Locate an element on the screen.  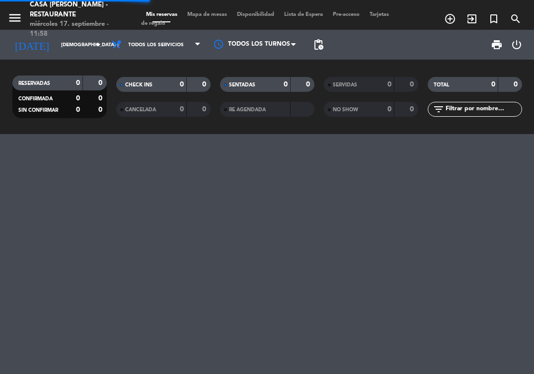
i: turned_in_not is located at coordinates (494, 19).